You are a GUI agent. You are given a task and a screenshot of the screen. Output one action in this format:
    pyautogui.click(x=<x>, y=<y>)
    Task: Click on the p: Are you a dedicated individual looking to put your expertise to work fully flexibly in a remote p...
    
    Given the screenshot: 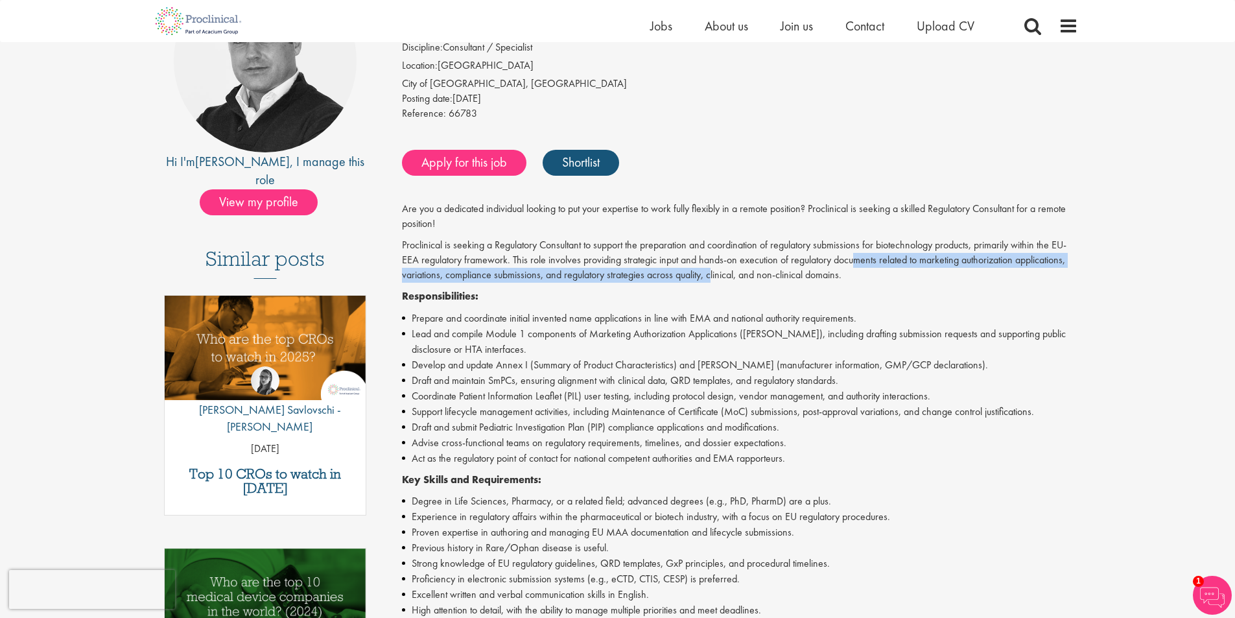 What is the action you would take?
    pyautogui.click(x=740, y=217)
    